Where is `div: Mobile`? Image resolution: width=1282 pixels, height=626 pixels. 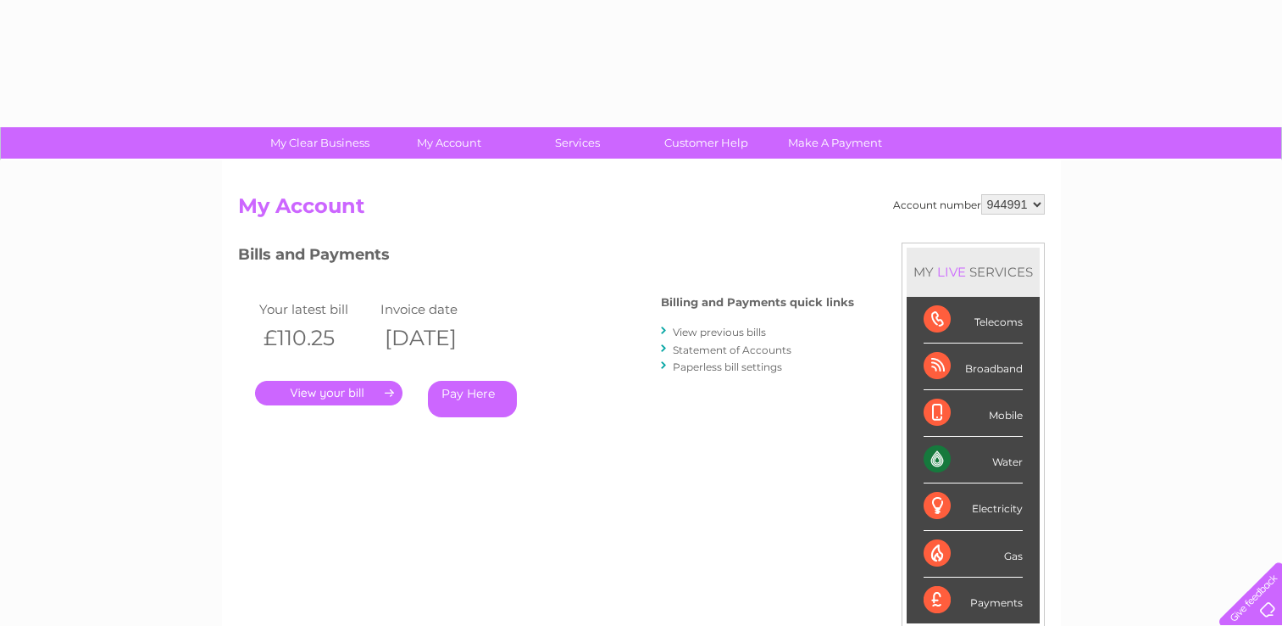 div: Mobile is located at coordinates (973, 413).